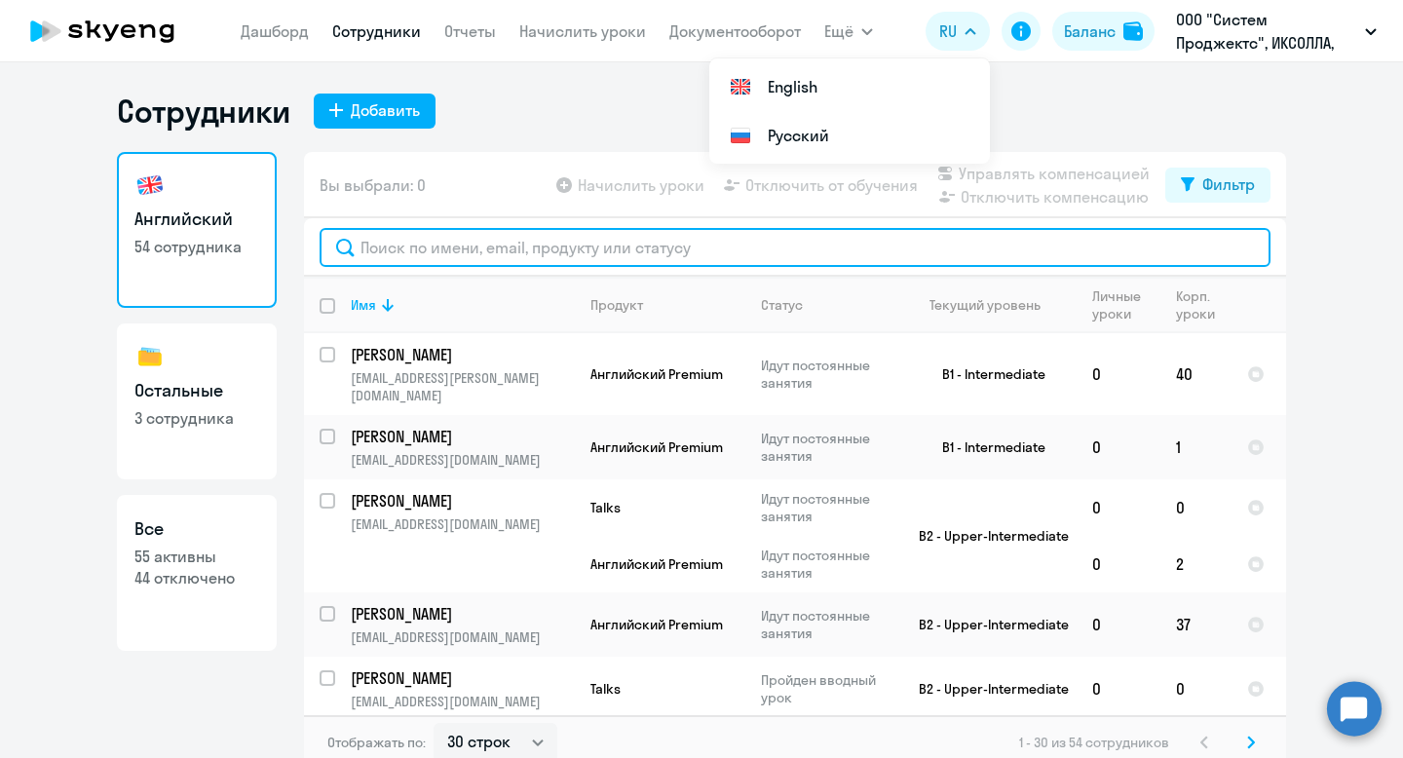 The image size is (1403, 758). What do you see at coordinates (376, 31) in the screenshot?
I see `a: Сотрудники` at bounding box center [376, 31].